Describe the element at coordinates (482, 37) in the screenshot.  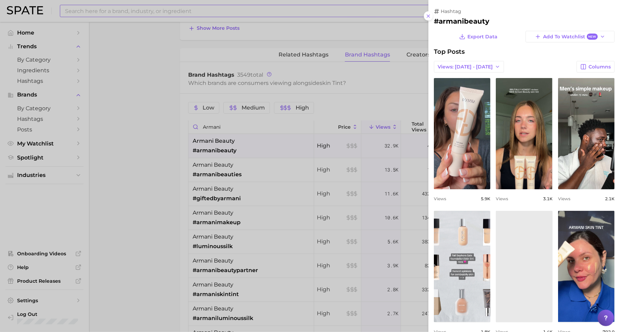
I see `span: Export Data` at that location.